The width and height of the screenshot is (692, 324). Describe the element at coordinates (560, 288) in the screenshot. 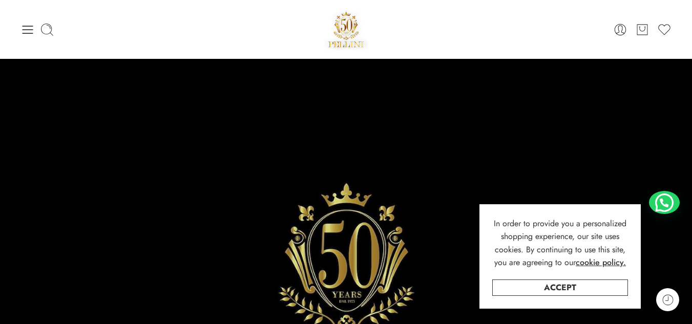

I see `a: Accept` at that location.